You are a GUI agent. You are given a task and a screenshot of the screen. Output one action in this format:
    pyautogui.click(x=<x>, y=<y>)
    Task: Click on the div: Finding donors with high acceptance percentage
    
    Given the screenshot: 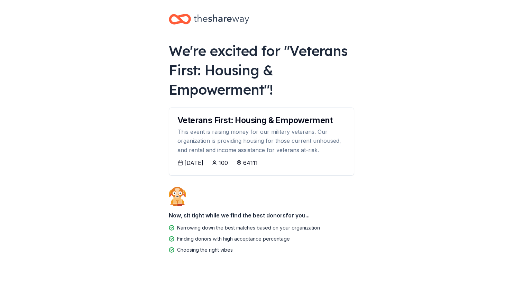 What is the action you would take?
    pyautogui.click(x=234, y=239)
    